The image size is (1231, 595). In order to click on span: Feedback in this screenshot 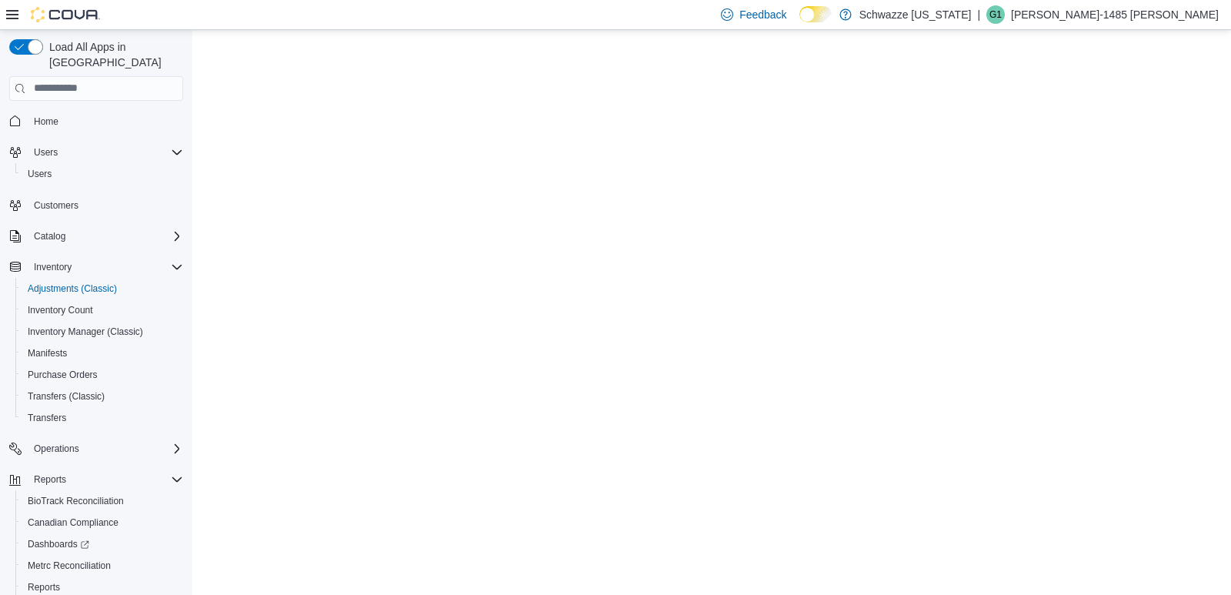, I will do `click(762, 15)`.